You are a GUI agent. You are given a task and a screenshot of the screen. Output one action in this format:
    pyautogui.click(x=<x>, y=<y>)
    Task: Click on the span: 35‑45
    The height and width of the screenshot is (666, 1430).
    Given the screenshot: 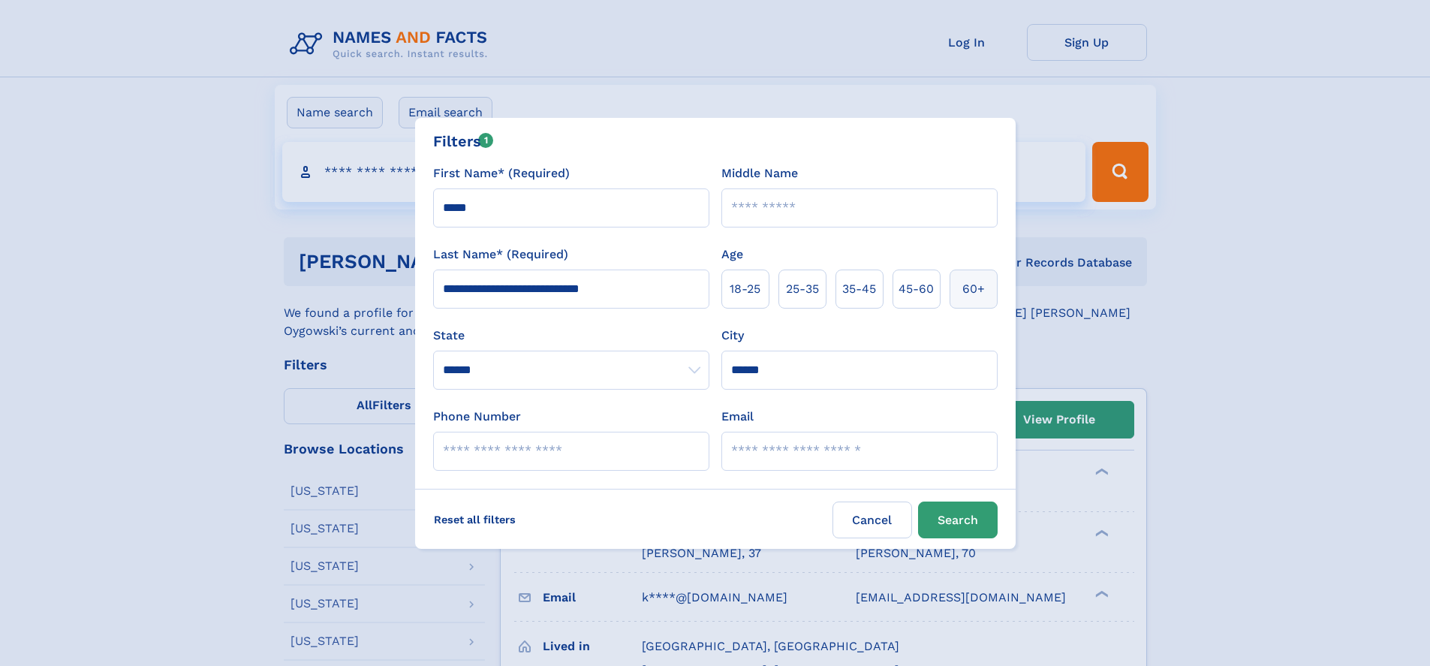 What is the action you would take?
    pyautogui.click(x=859, y=289)
    